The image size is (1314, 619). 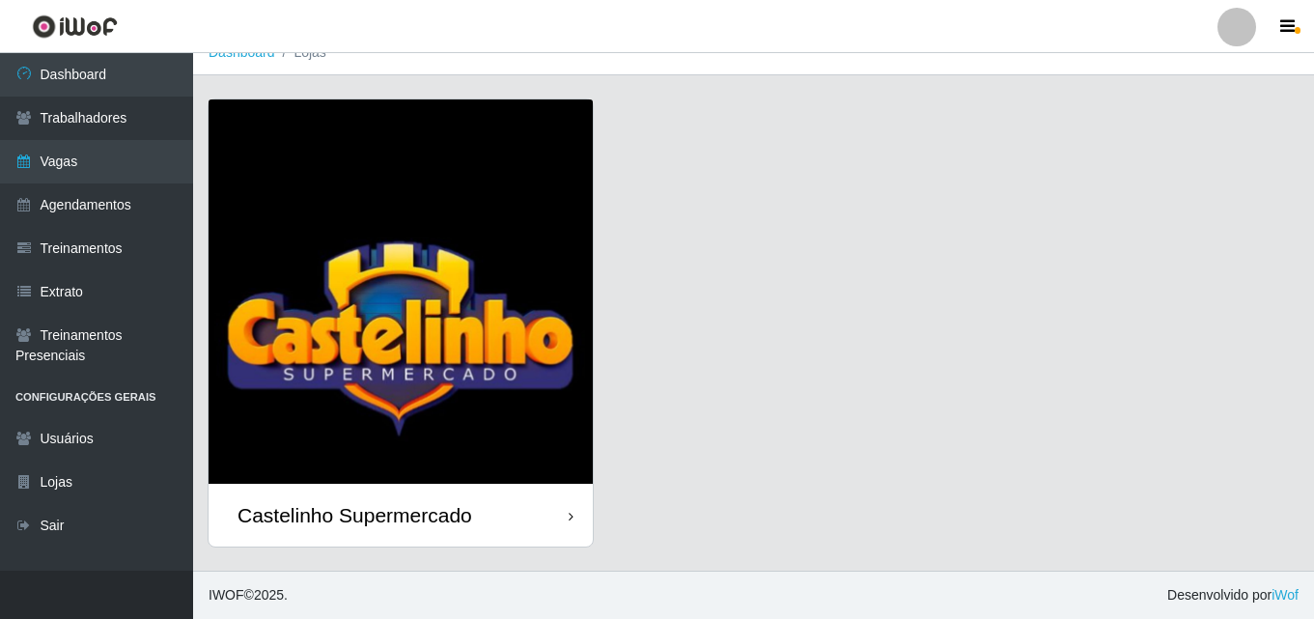 What do you see at coordinates (354, 515) in the screenshot?
I see `div: Castelinho Supermercado` at bounding box center [354, 515].